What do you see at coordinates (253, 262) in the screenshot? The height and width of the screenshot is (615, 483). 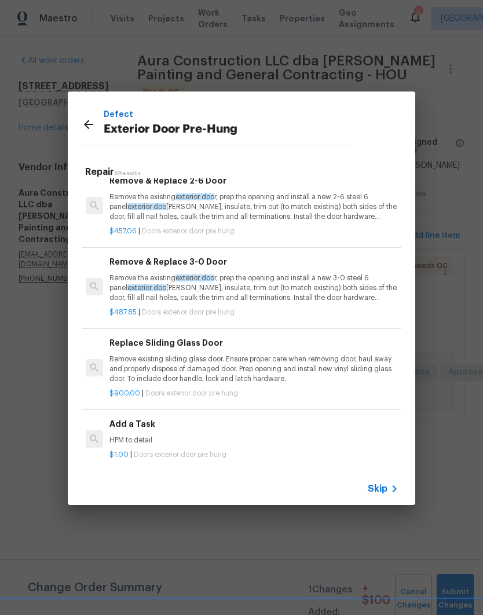 I see `h6: Remove & Replace 3-0 Door` at bounding box center [253, 262].